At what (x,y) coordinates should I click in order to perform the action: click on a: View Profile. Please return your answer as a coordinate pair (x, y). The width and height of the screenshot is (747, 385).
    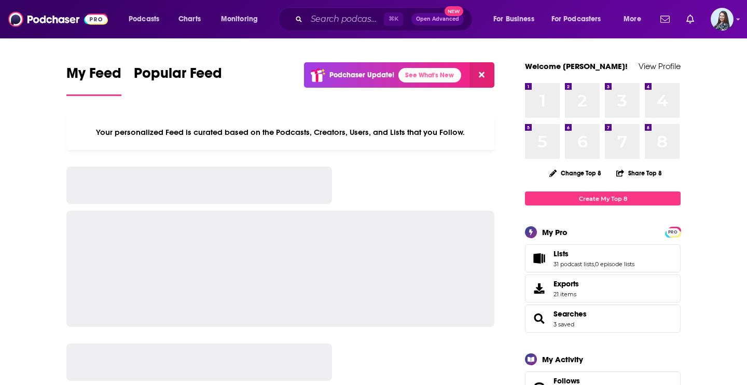
    Looking at the image, I should click on (660, 66).